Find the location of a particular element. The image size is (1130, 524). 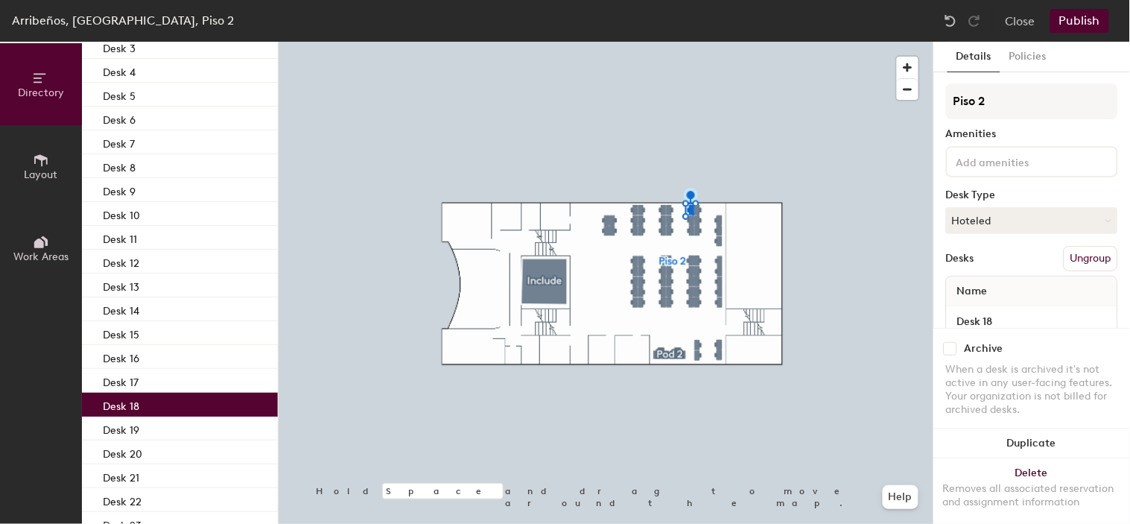

button: Ungroup is located at coordinates (1090, 258).